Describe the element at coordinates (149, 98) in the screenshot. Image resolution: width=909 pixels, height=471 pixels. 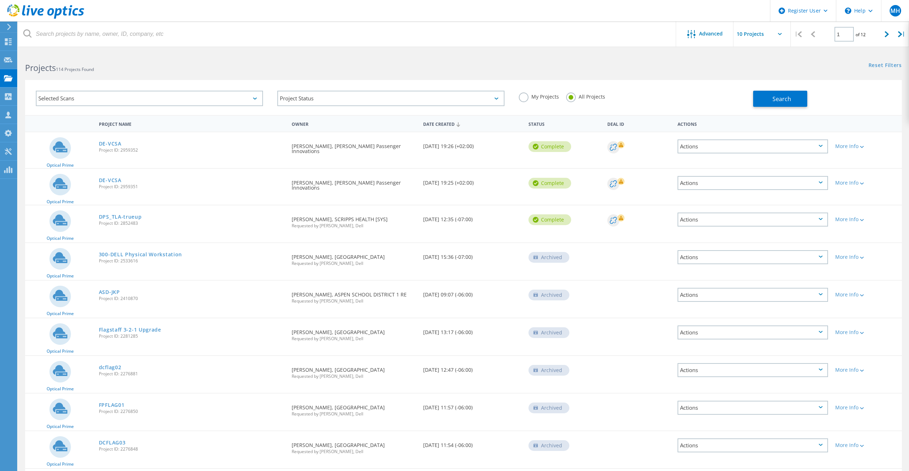
I see `div: Selected Scans` at that location.